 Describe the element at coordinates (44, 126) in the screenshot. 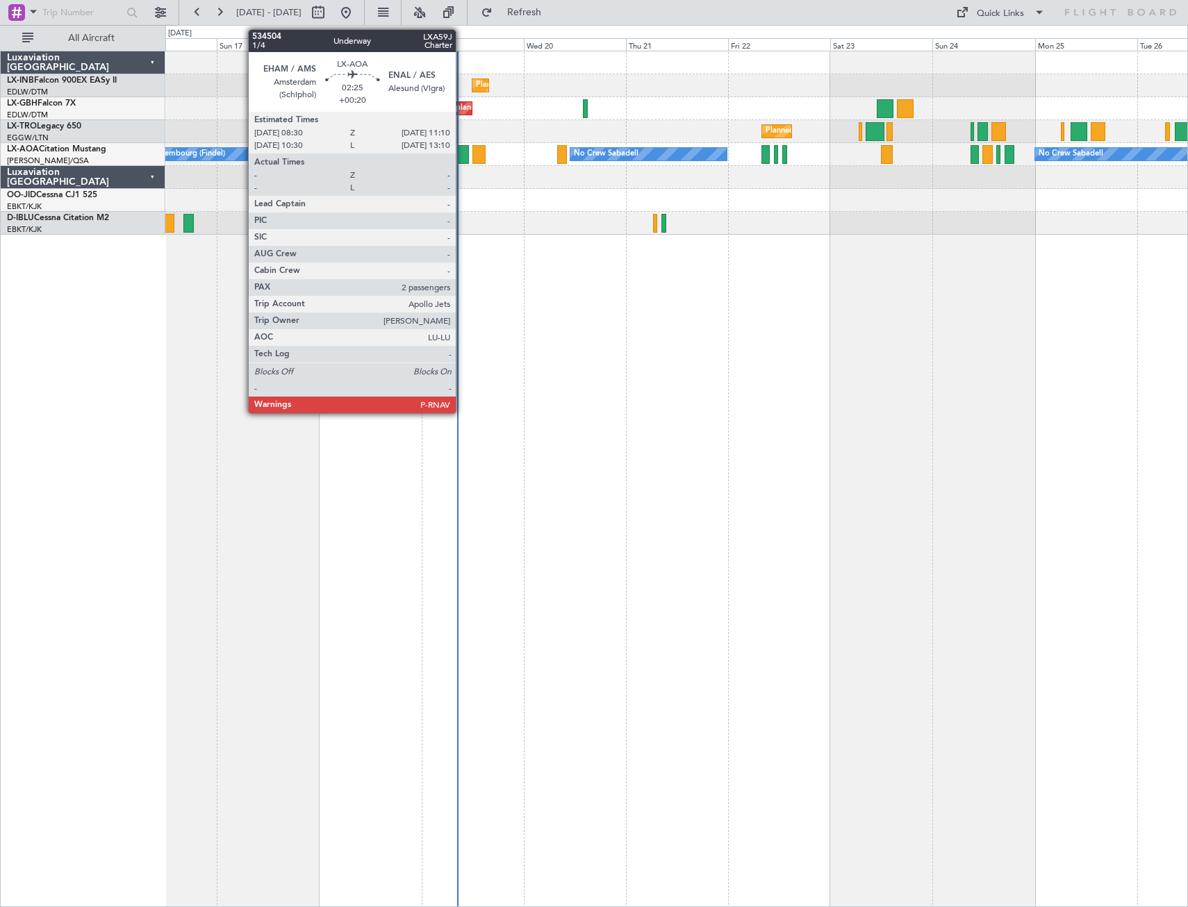

I see `a: LX-TROLegacy 650` at that location.